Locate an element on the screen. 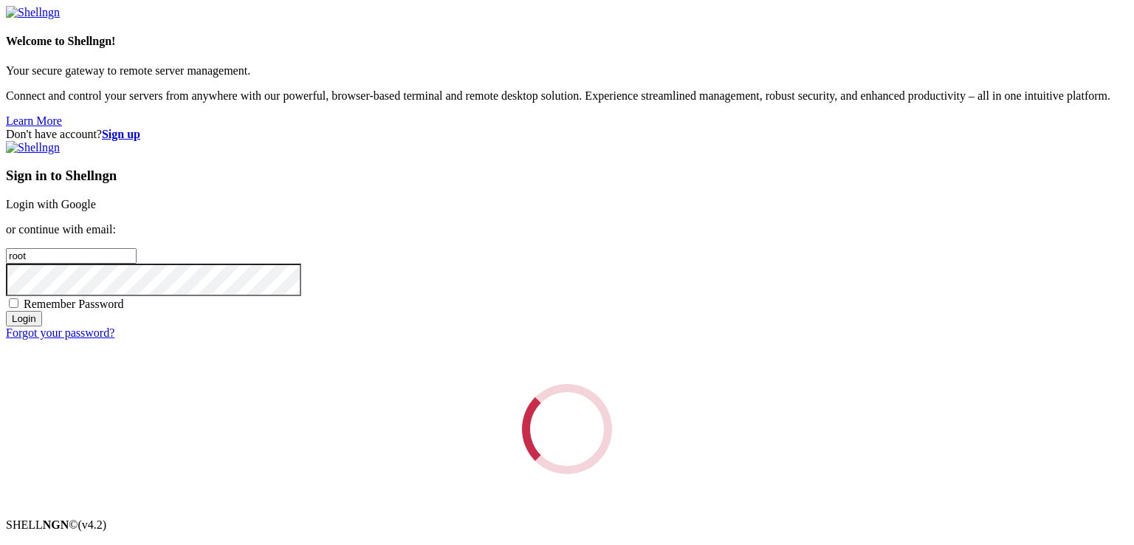 Image resolution: width=1134 pixels, height=545 pixels. a: Sign up is located at coordinates (121, 134).